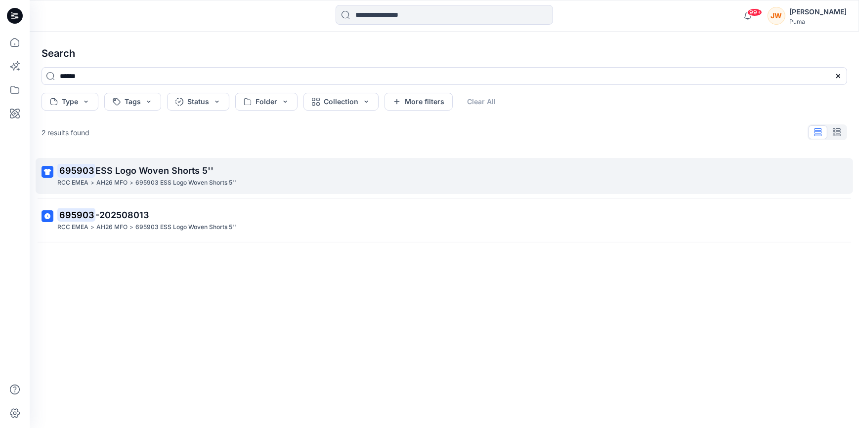  Describe the element at coordinates (419, 102) in the screenshot. I see `button: More filters` at that location.